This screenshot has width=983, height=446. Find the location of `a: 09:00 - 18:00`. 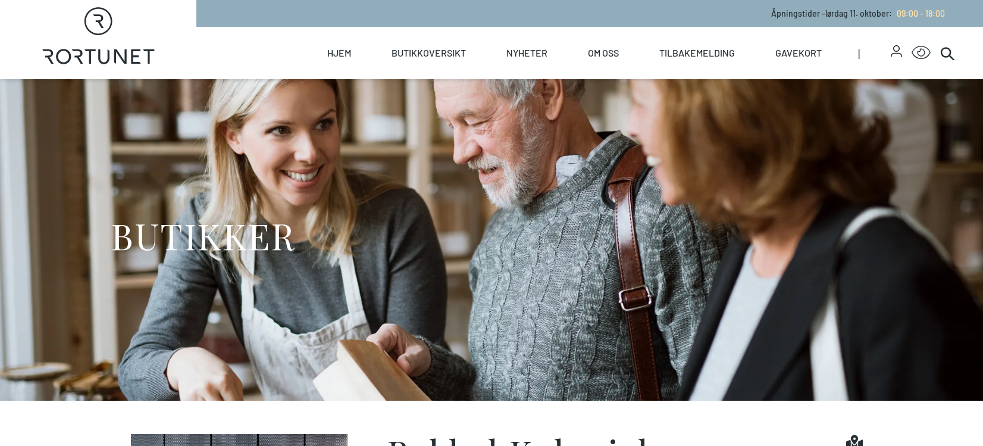

a: 09:00 - 18:00 is located at coordinates (918, 13).